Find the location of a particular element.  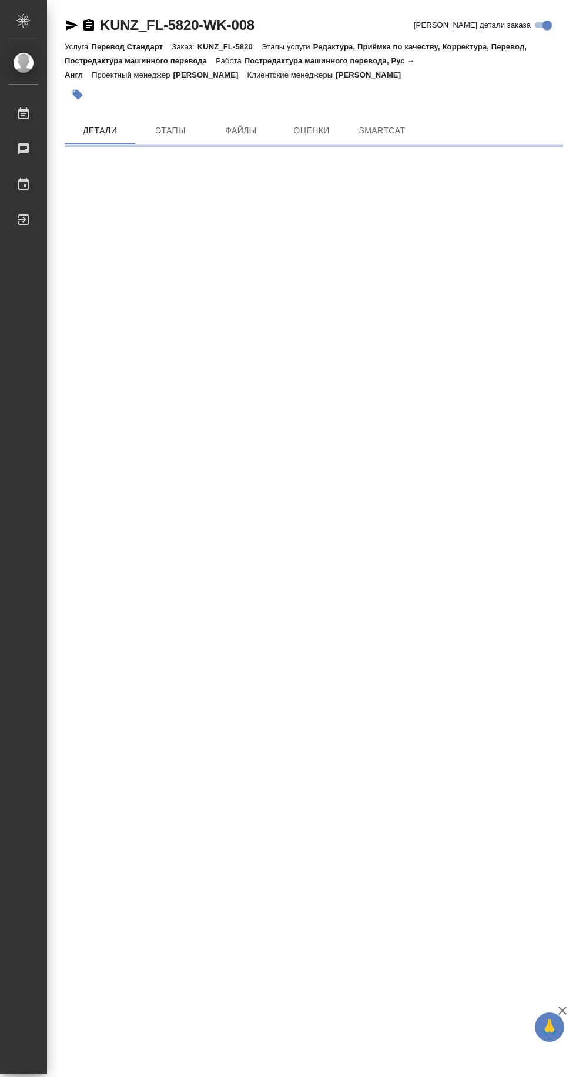

p: Проектный менеджер is located at coordinates (132, 75).